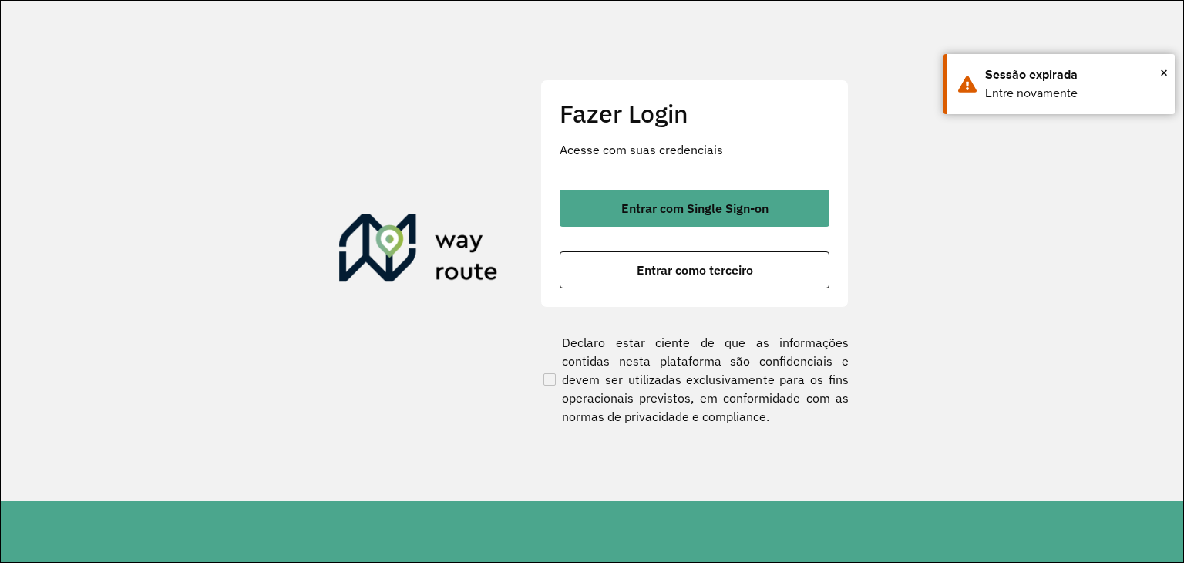 The image size is (1184, 563). I want to click on label: Declaro estar ciente de que as informações contidas nesta plataforma são confidenciais e devem se..., so click(694, 379).